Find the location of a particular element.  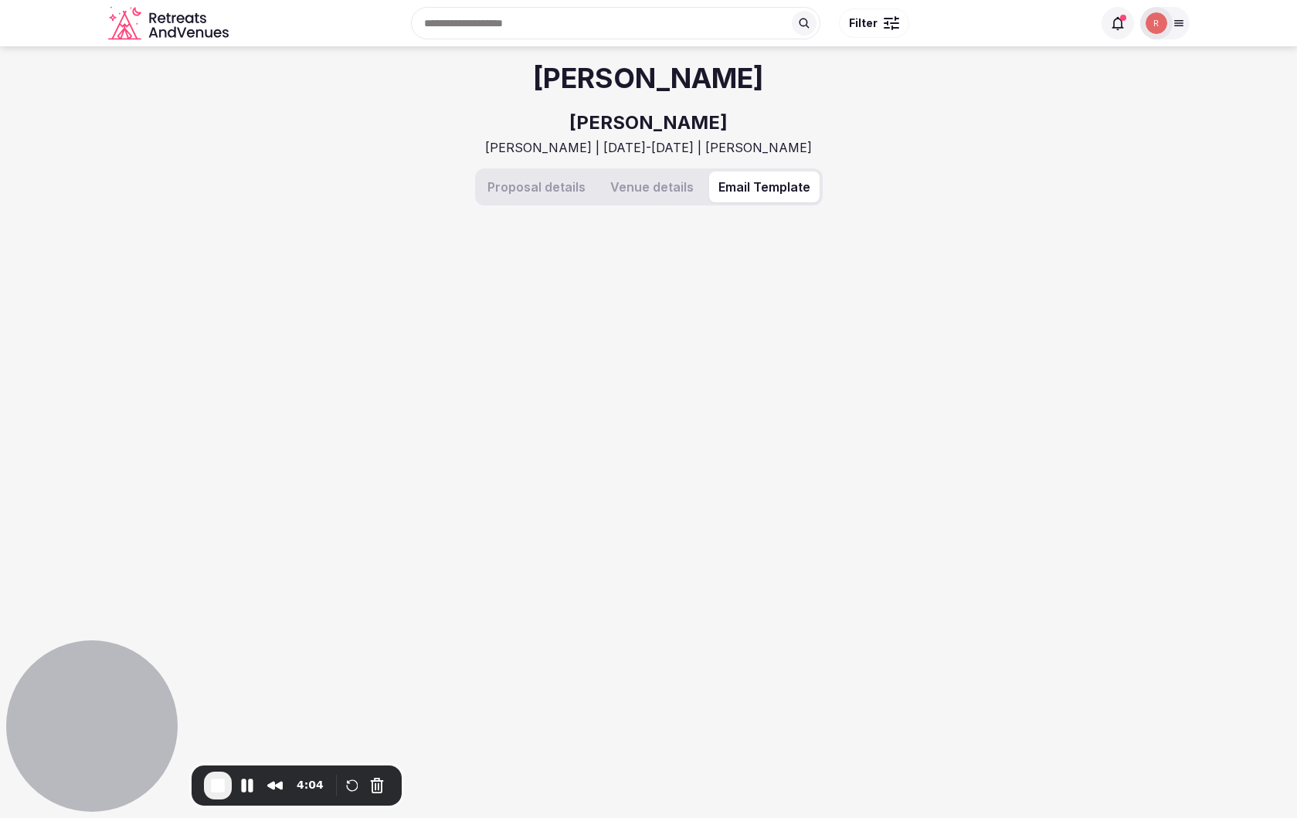

svg: Retreats and Venues company logo is located at coordinates (170, 23).